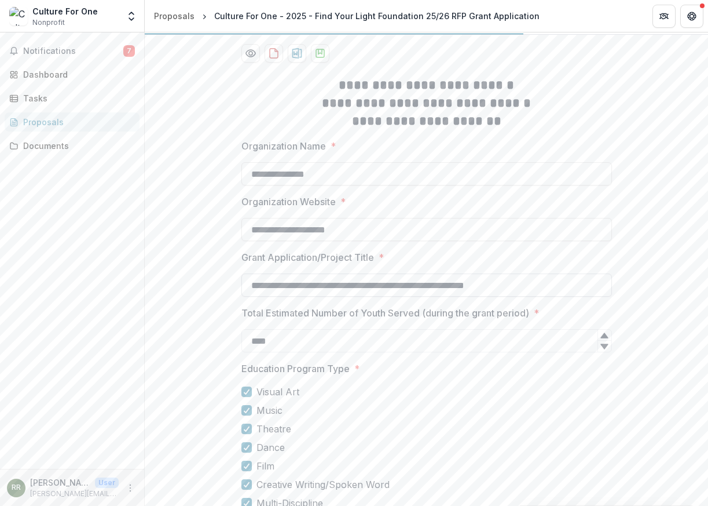 This screenshot has height=506, width=708. I want to click on div: Dashboard, so click(76, 74).